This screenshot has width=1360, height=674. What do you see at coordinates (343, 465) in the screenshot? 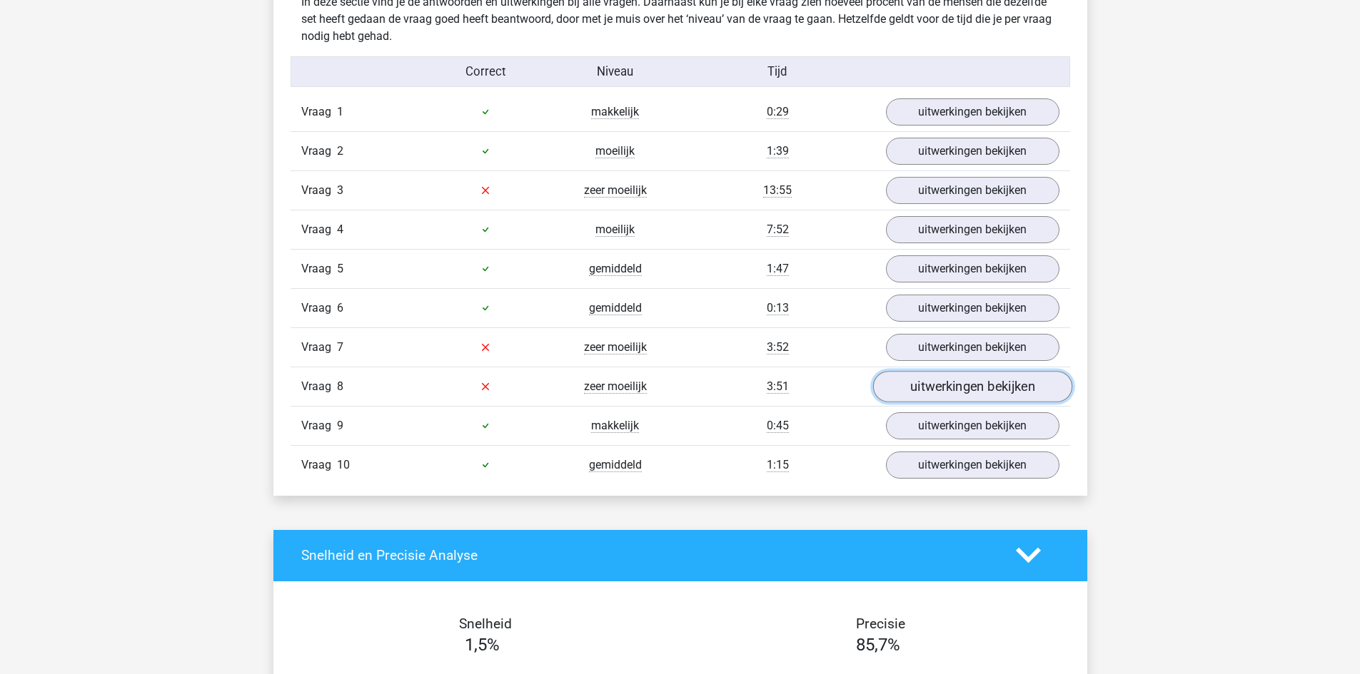
I see `span: 10` at bounding box center [343, 465].